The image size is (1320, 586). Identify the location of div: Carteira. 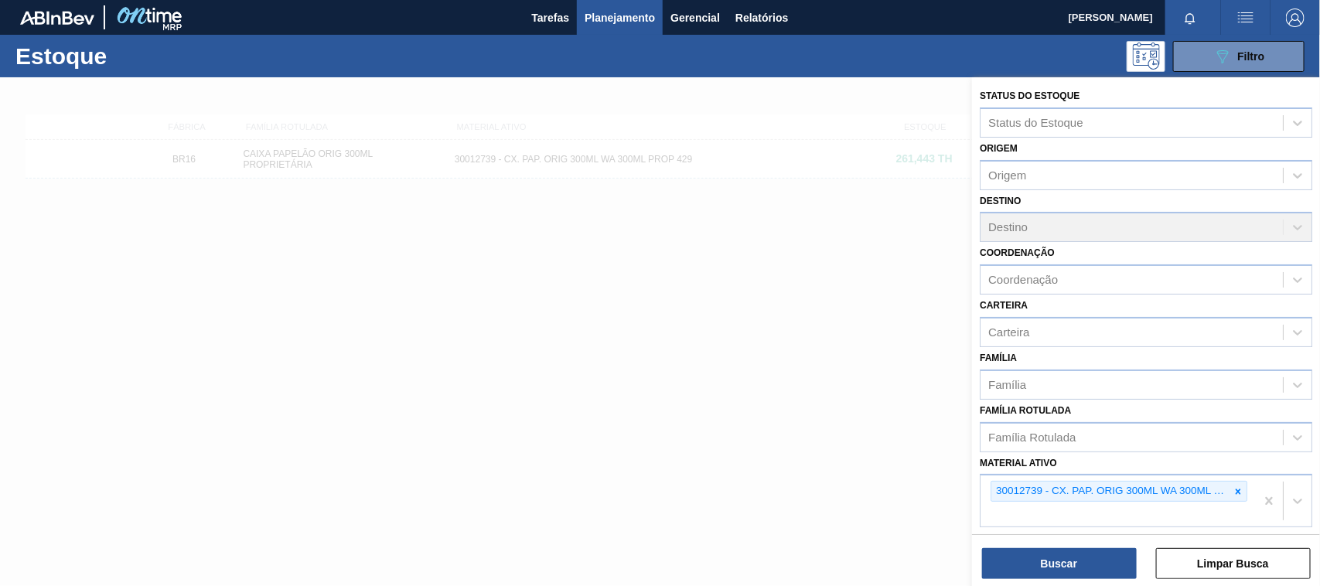
(1009, 332).